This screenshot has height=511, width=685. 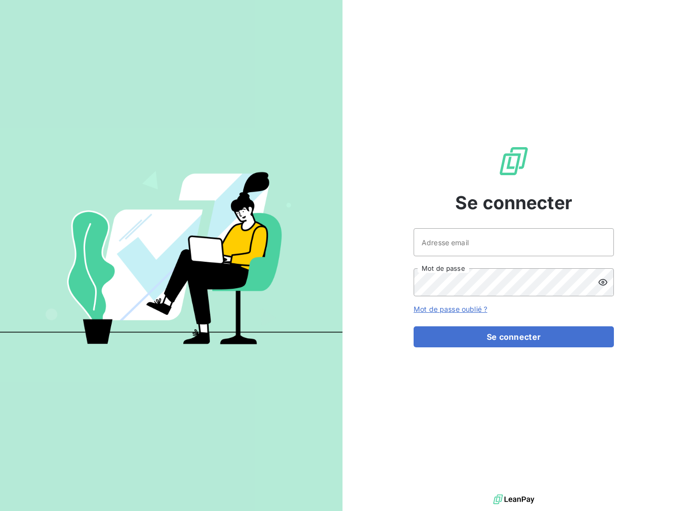 What do you see at coordinates (450, 309) in the screenshot?
I see `a: Mot de passe oublié ?` at bounding box center [450, 309].